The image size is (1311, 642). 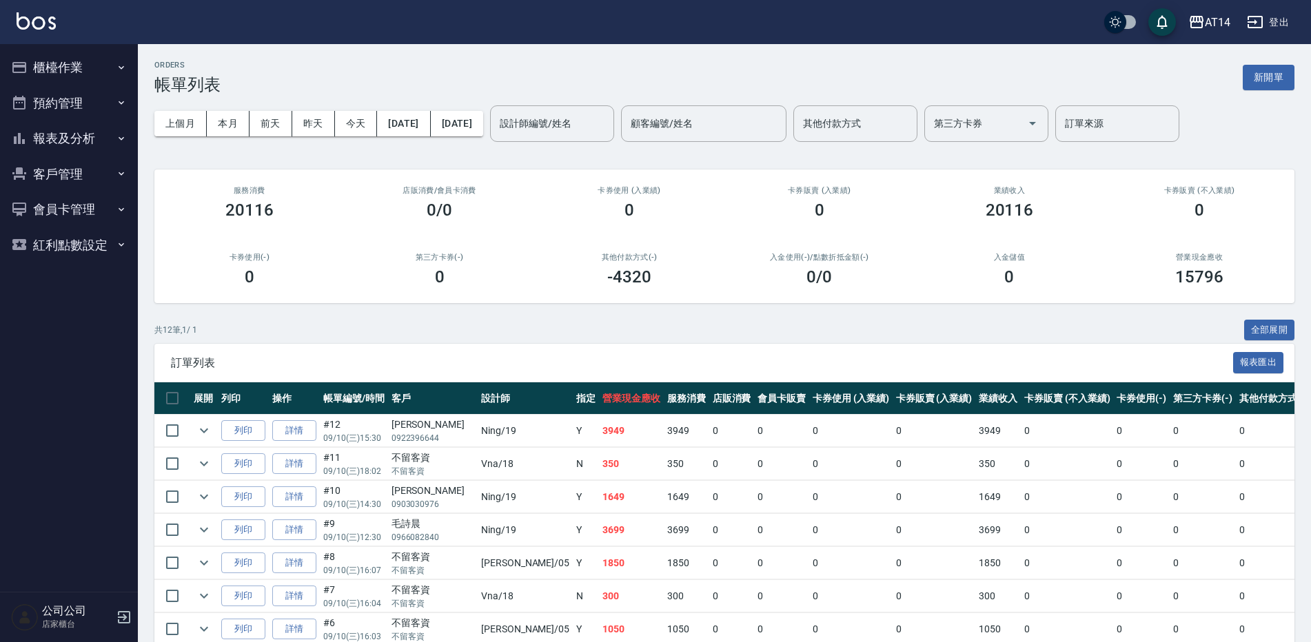 What do you see at coordinates (586, 398) in the screenshot?
I see `th: 指定` at bounding box center [586, 398].